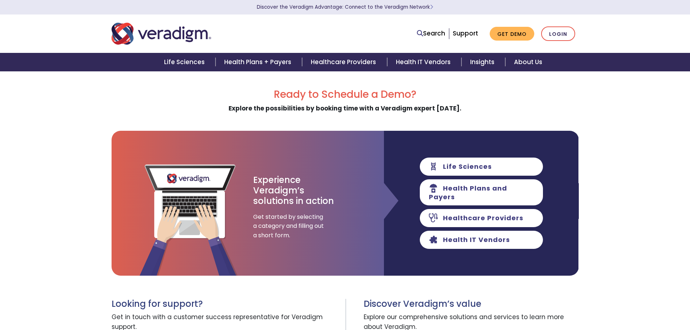  What do you see at coordinates (258, 62) in the screenshot?
I see `a: Health Plans + Payers` at bounding box center [258, 62].